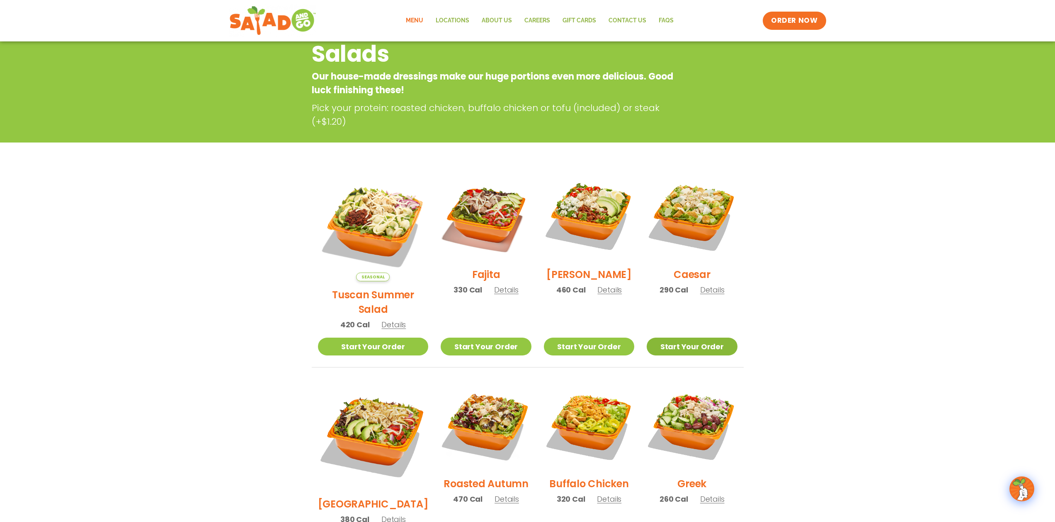 The image size is (1055, 522). Describe the element at coordinates (537, 21) in the screenshot. I see `a: Careers` at that location.